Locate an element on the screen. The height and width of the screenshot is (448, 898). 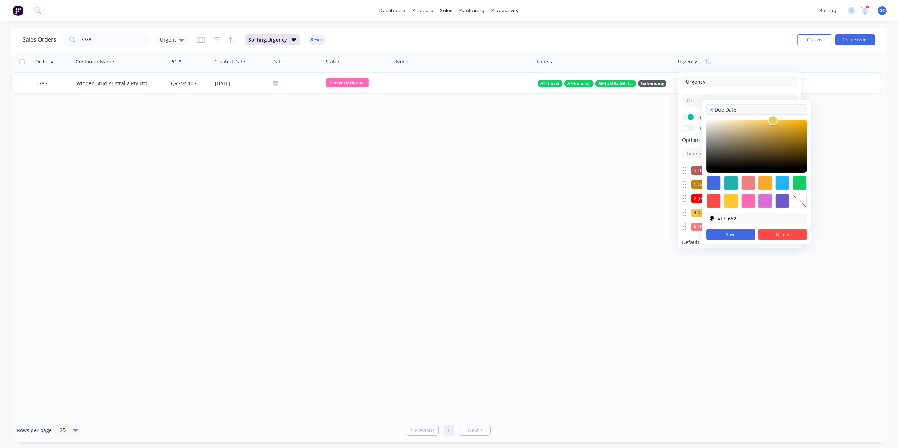
ul: Pagination is located at coordinates (449, 430).